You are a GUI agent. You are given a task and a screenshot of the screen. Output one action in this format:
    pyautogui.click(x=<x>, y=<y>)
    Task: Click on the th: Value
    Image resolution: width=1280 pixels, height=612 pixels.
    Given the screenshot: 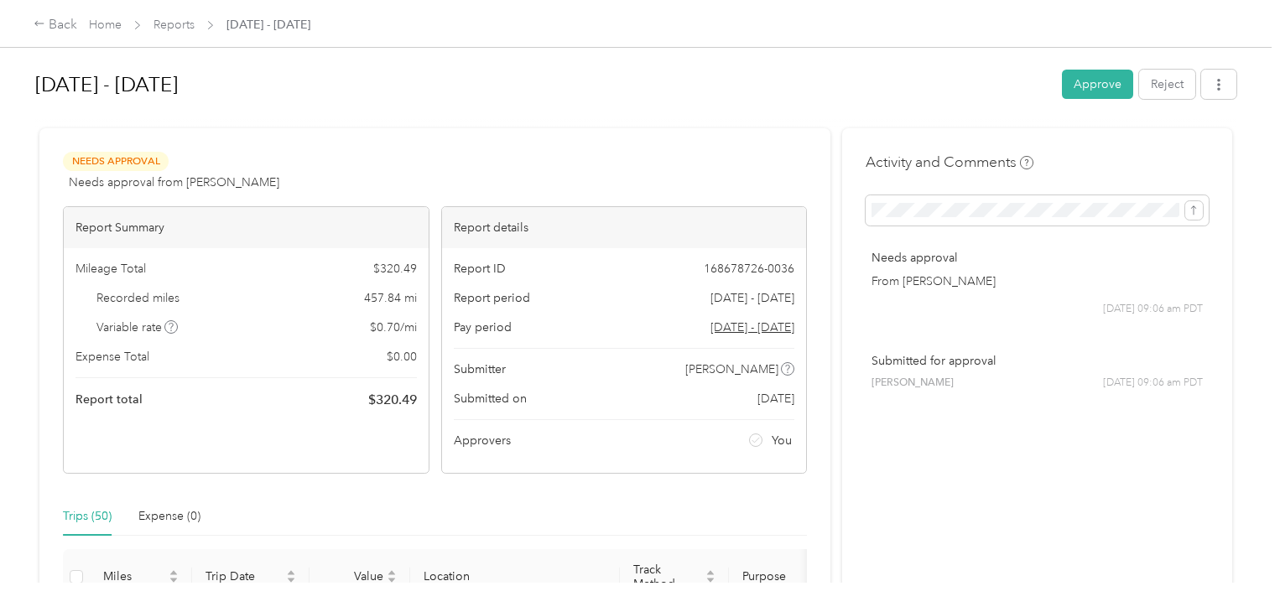 What is the action you would take?
    pyautogui.click(x=360, y=577)
    